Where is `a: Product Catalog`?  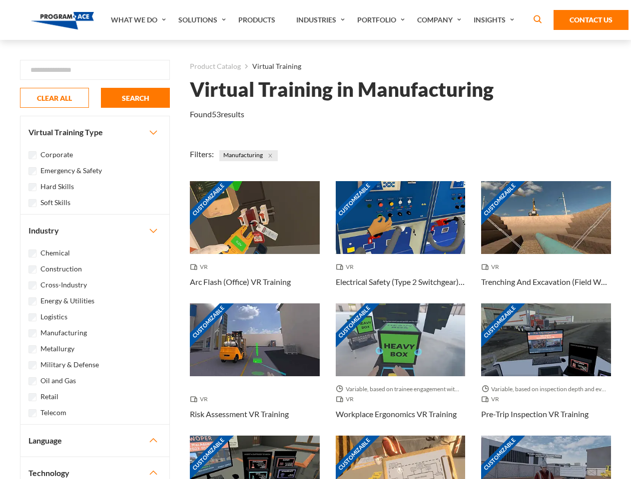 a: Product Catalog is located at coordinates (215, 66).